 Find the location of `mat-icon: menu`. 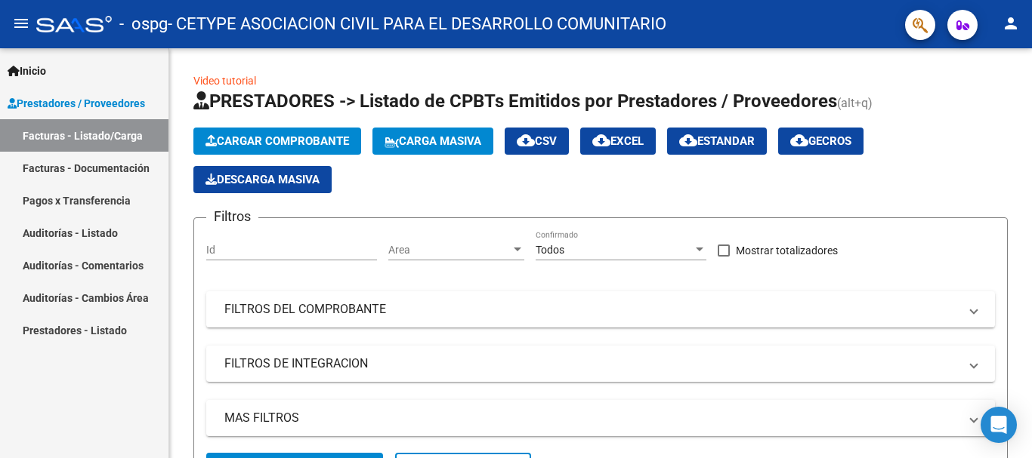

mat-icon: menu is located at coordinates (21, 23).